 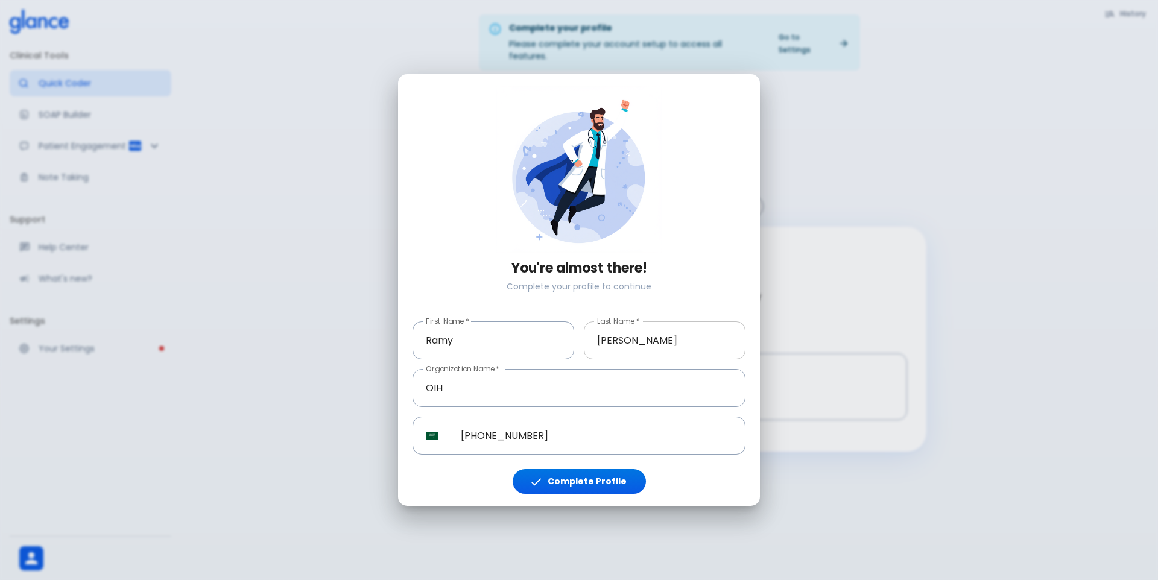 I want to click on input: Enter your organization name, so click(x=579, y=388).